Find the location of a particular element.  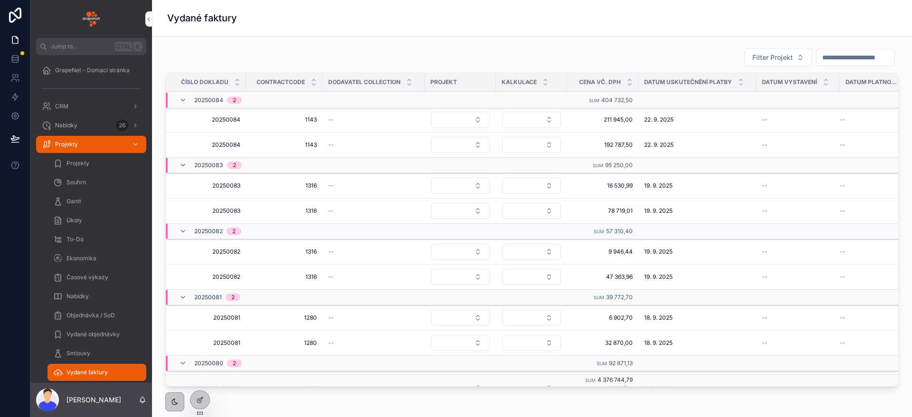

a: 20250083 is located at coordinates (209, 211).